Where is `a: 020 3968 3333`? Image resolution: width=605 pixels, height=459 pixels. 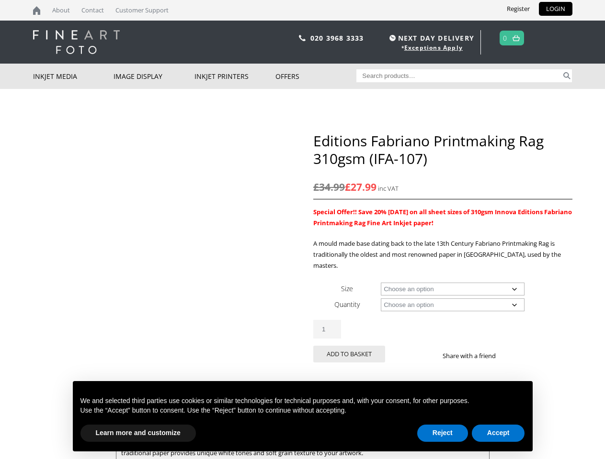
a: 020 3968 3333 is located at coordinates (337, 38).